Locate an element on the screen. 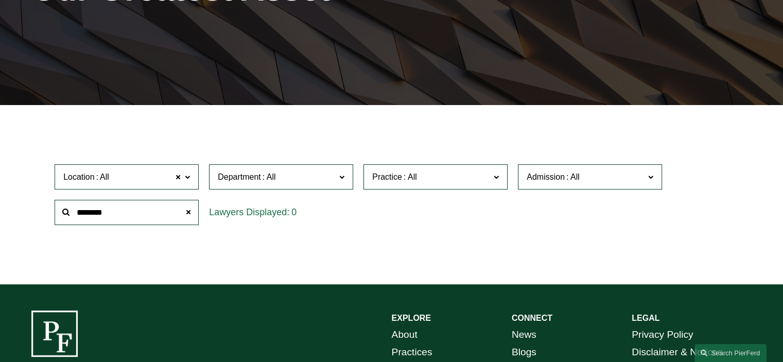 This screenshot has width=783, height=362. strong: EXPLORE is located at coordinates (411, 318).